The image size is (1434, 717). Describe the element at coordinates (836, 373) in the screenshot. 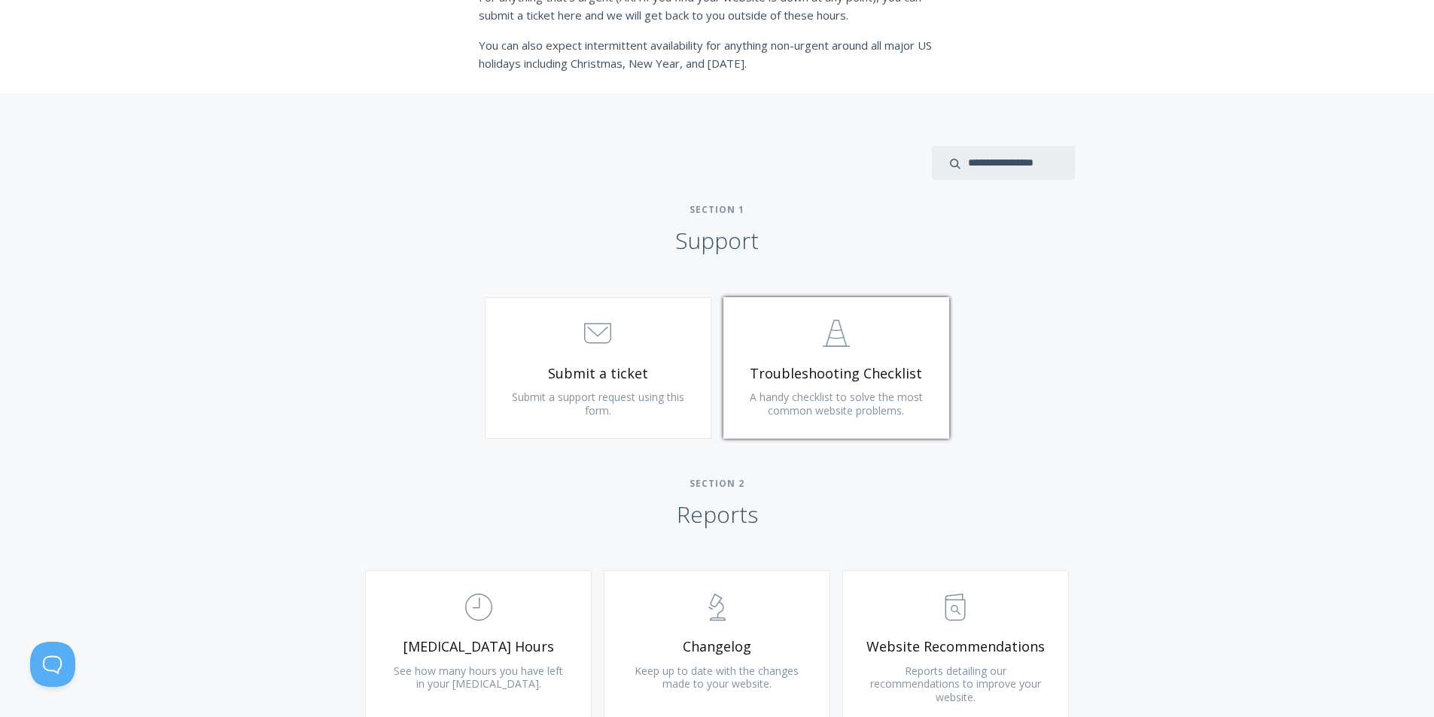

I see `span: Troubleshooting Checklist` at that location.